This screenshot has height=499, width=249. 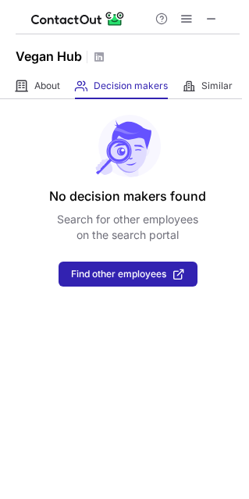 What do you see at coordinates (127, 196) in the screenshot?
I see `header: No decision makers found` at bounding box center [127, 196].